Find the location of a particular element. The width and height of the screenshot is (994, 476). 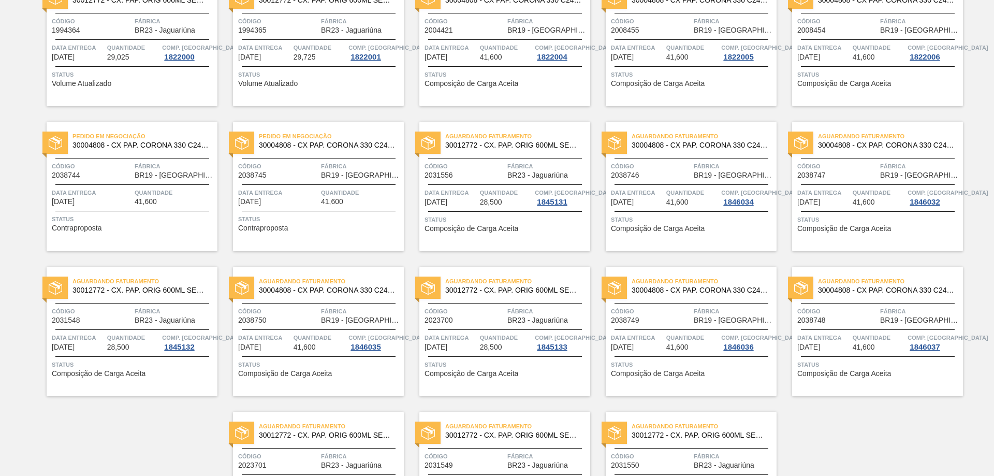

span: 29,025 is located at coordinates (118, 57).